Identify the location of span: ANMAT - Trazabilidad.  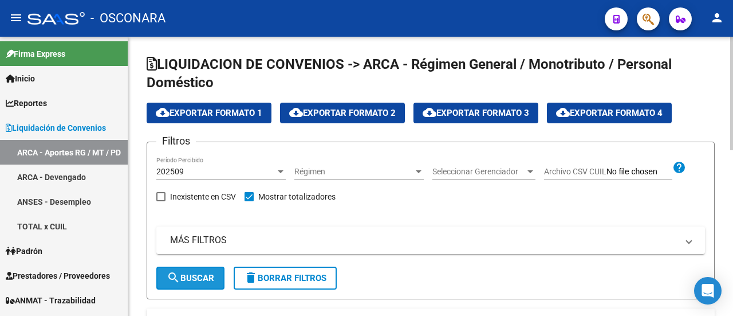
(50, 300).